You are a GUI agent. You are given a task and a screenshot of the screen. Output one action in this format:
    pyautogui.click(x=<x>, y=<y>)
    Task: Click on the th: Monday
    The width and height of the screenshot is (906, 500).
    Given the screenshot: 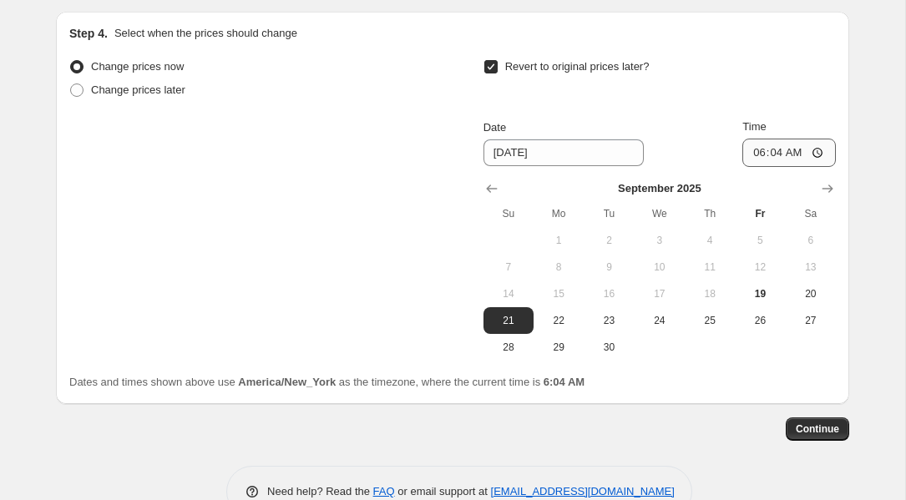 What is the action you would take?
    pyautogui.click(x=559, y=214)
    